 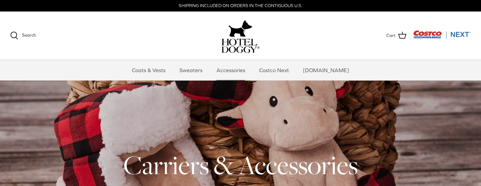 What do you see at coordinates (23, 36) in the screenshot?
I see `a: Search` at bounding box center [23, 36].